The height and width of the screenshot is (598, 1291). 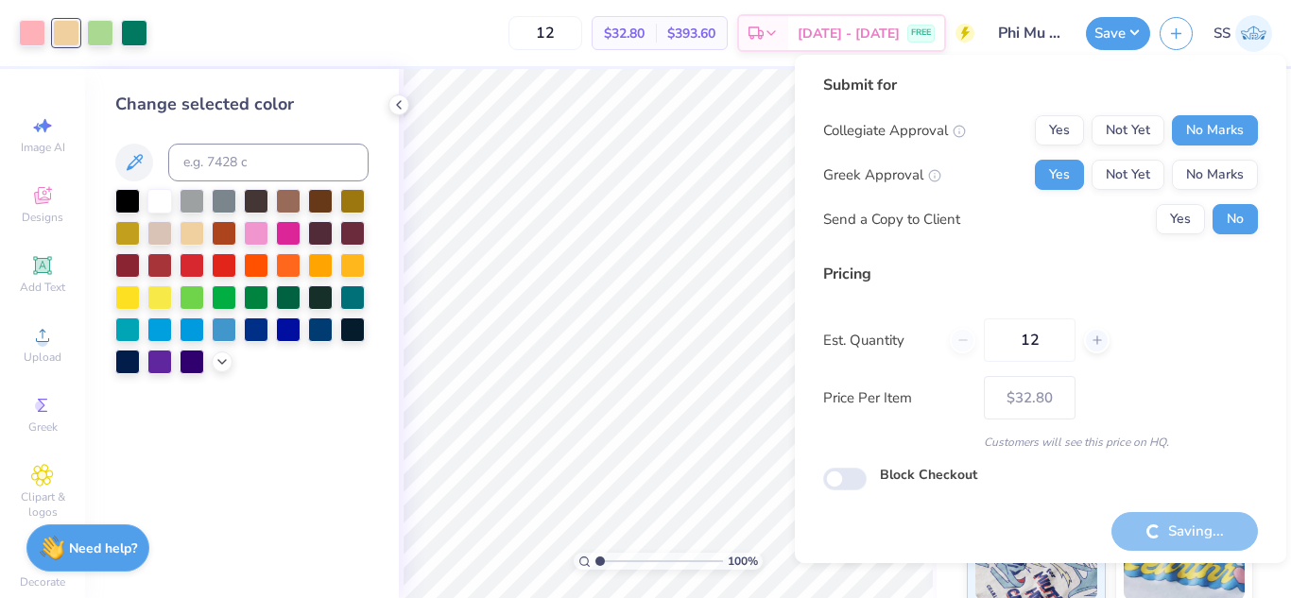 I want to click on input: e.g. 7428 c, so click(x=268, y=163).